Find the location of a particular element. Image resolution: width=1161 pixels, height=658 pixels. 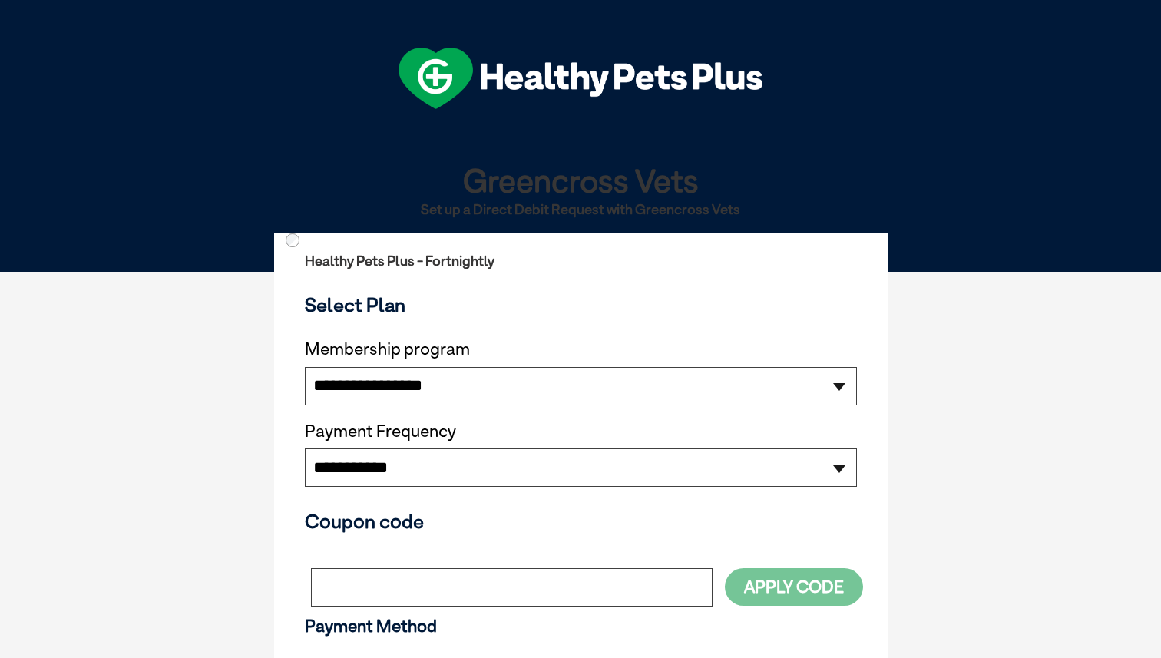

h2: Set up a Direct Debit Request with Greencross Vets is located at coordinates (581, 210).